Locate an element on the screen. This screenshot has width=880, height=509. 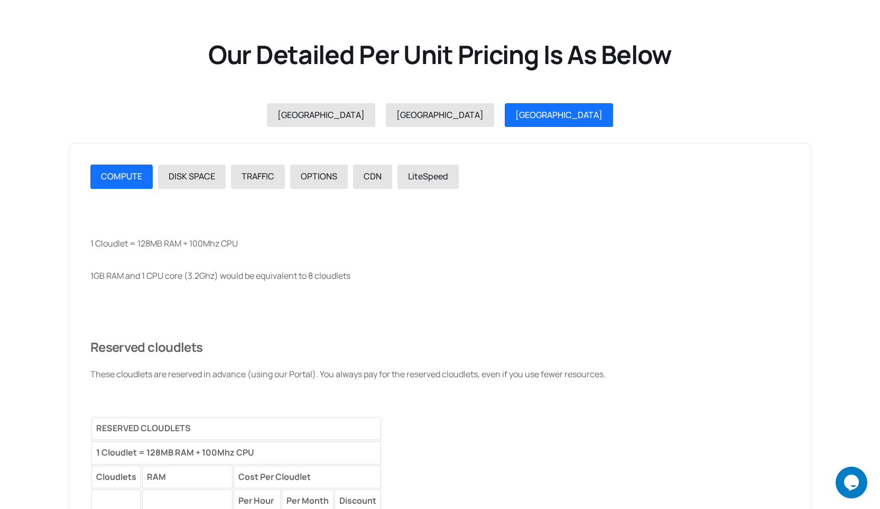
span: LiteSpeed is located at coordinates (428, 176).